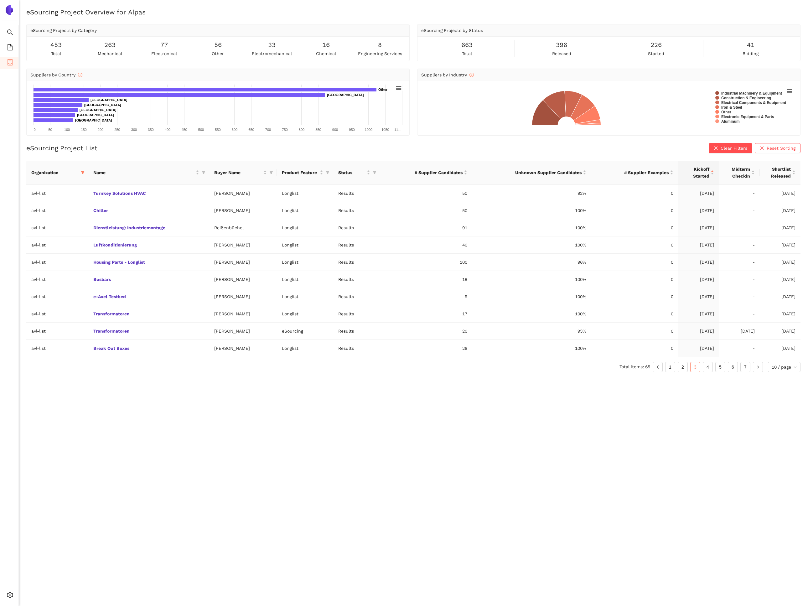 This screenshot has height=606, width=808. I want to click on text: 0, so click(34, 130).